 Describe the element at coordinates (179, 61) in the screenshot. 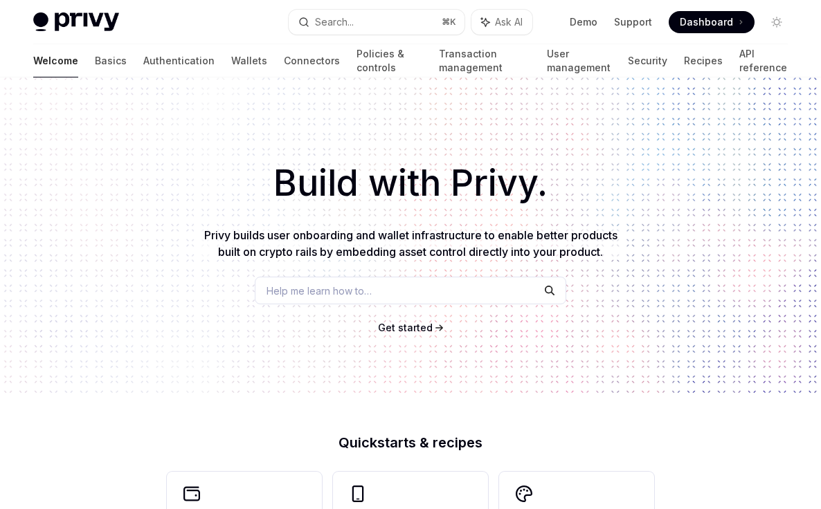

I see `a: Authentication` at that location.